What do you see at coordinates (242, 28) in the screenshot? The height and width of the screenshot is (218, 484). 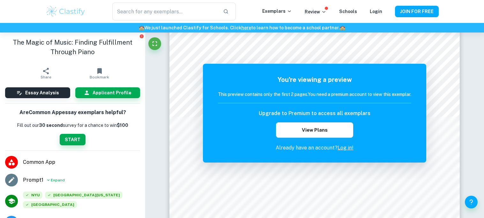 I see `h6: We just launched Clastify for Schools. Click to learn how to become a school partner.` at bounding box center [242, 28].